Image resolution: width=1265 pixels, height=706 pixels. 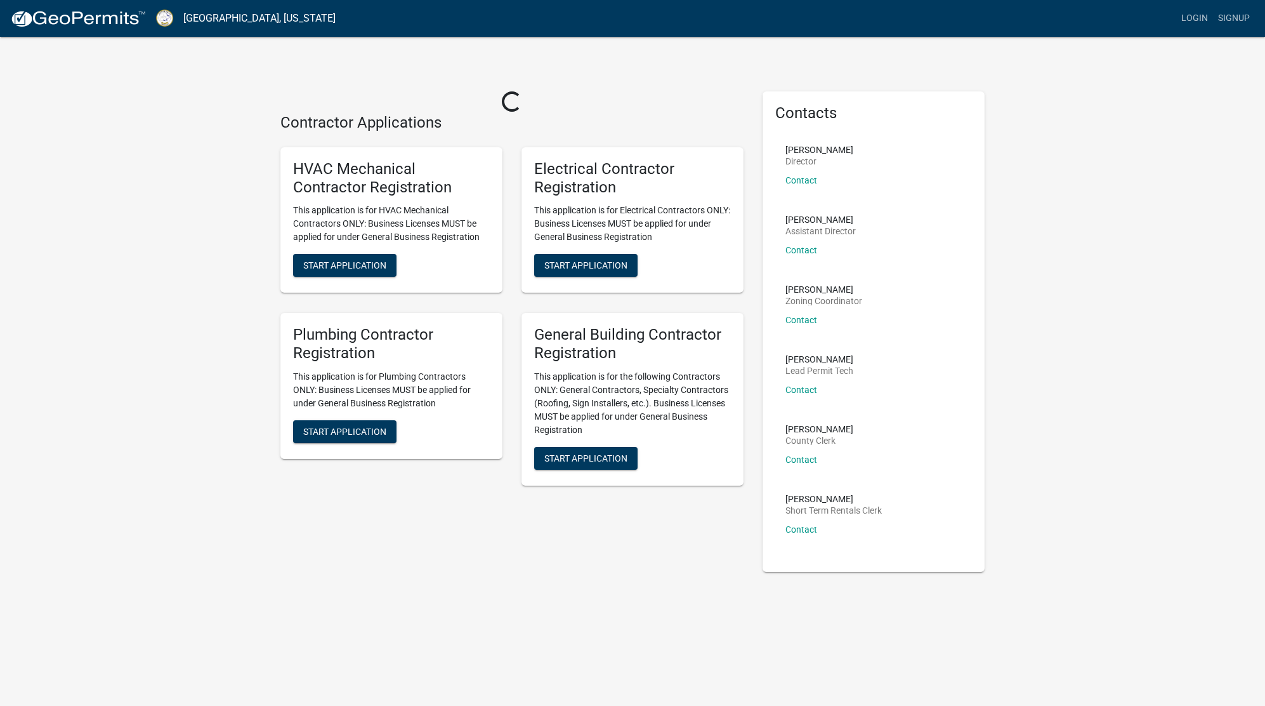 What do you see at coordinates (633, 344) in the screenshot?
I see `h5: General Building Contractor Registration` at bounding box center [633, 344].